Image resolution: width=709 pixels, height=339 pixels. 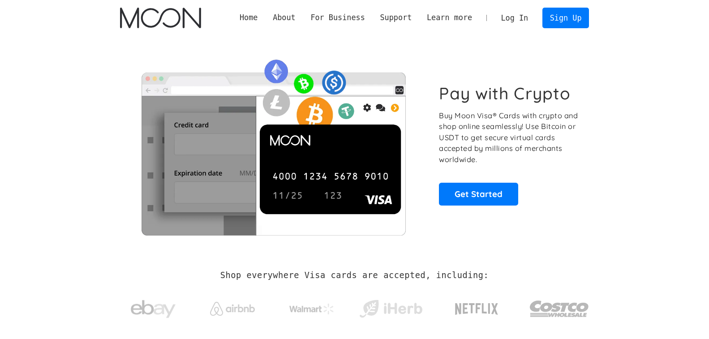 What do you see at coordinates (509, 137) in the screenshot?
I see `p: Buy Moon Visa® Cards with crypto and shop online seamlessly! Use Bitcoin or USDT to get secure vi...` at bounding box center [509, 137].